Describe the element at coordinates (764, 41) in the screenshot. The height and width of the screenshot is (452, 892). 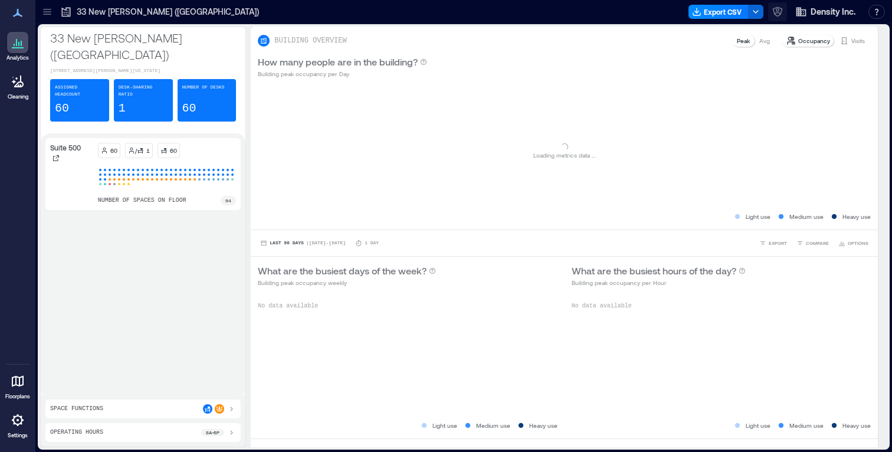
I see `p: Avg` at that location.